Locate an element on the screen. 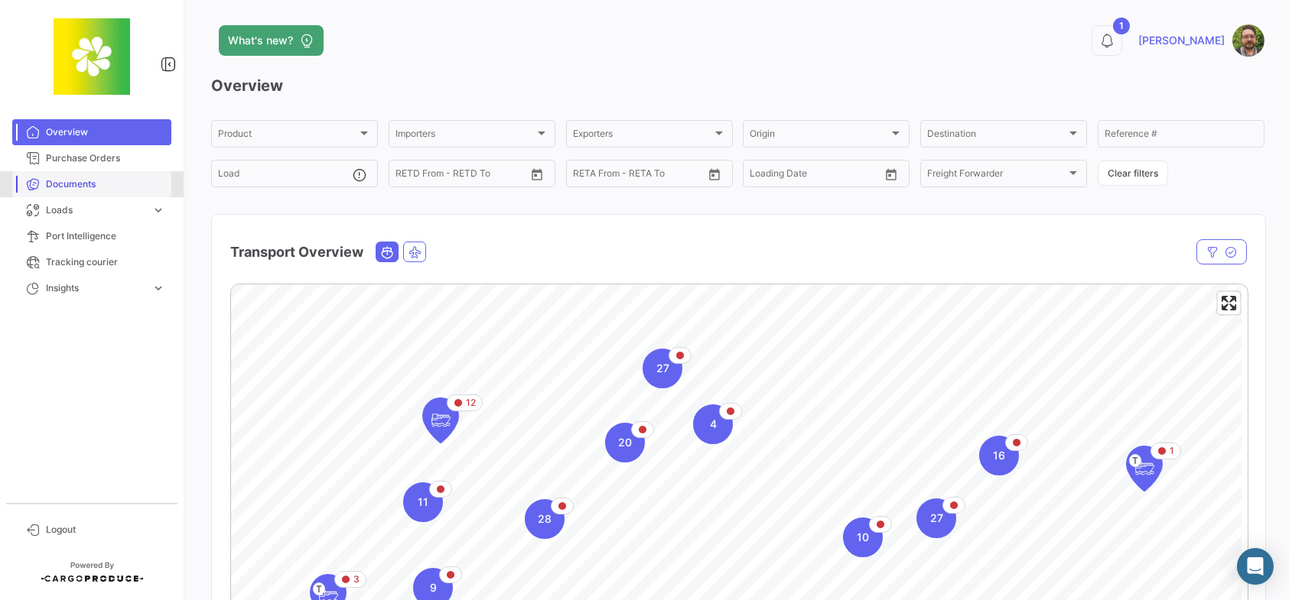 This screenshot has height=600, width=1289. span: Tracking courier is located at coordinates (106, 262).